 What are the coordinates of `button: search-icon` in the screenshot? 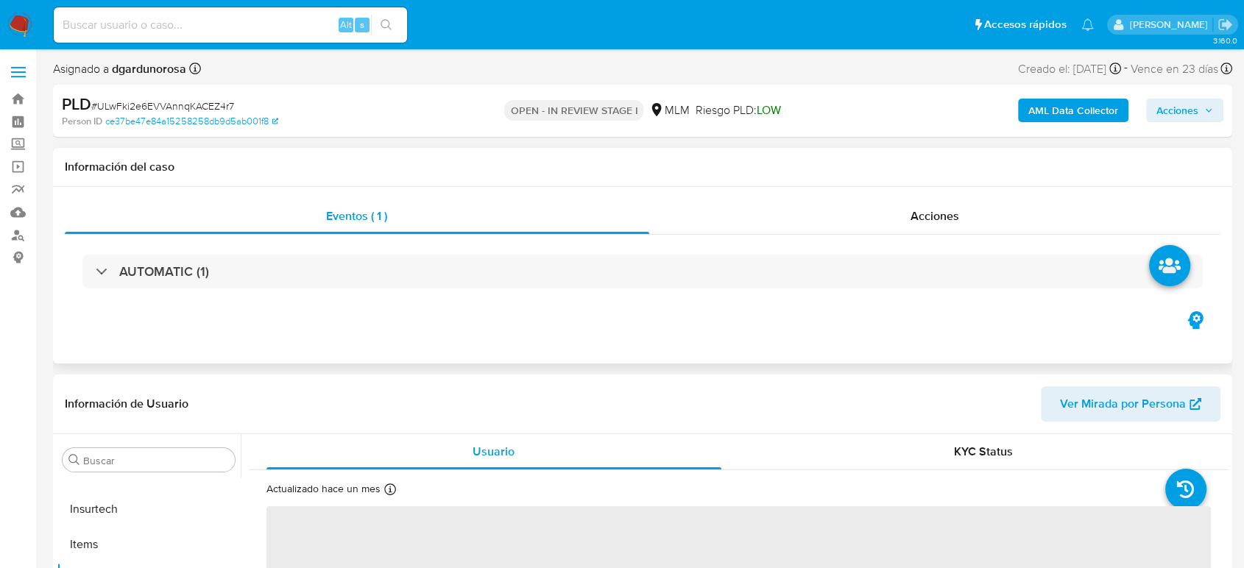 It's located at (386, 25).